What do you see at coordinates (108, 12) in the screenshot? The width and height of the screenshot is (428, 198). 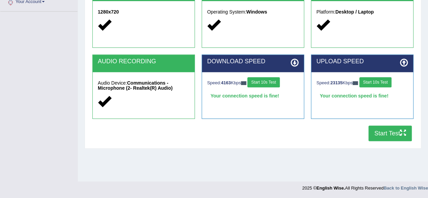 I see `strong: 1280x720` at bounding box center [108, 12].